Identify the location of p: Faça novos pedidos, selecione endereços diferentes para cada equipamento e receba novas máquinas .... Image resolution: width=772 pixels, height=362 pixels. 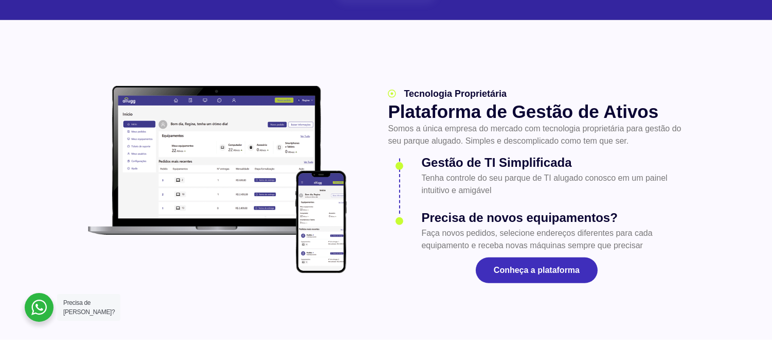
(553, 239).